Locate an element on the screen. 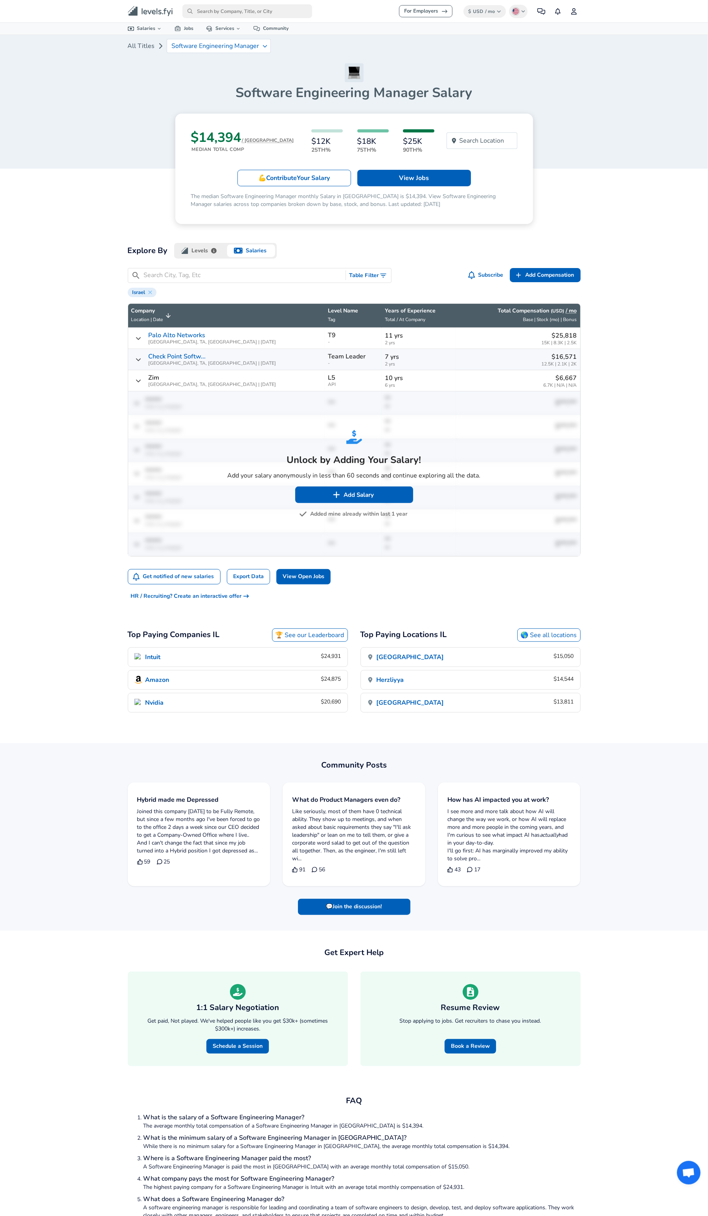 The height and width of the screenshot is (1216, 708). button: salaries is located at coordinates (251, 251).